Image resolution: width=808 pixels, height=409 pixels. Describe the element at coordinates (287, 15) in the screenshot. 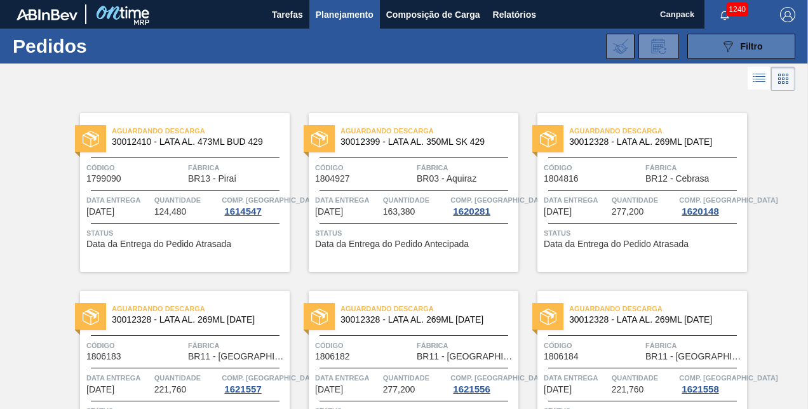

I see `span: Tarefas` at that location.